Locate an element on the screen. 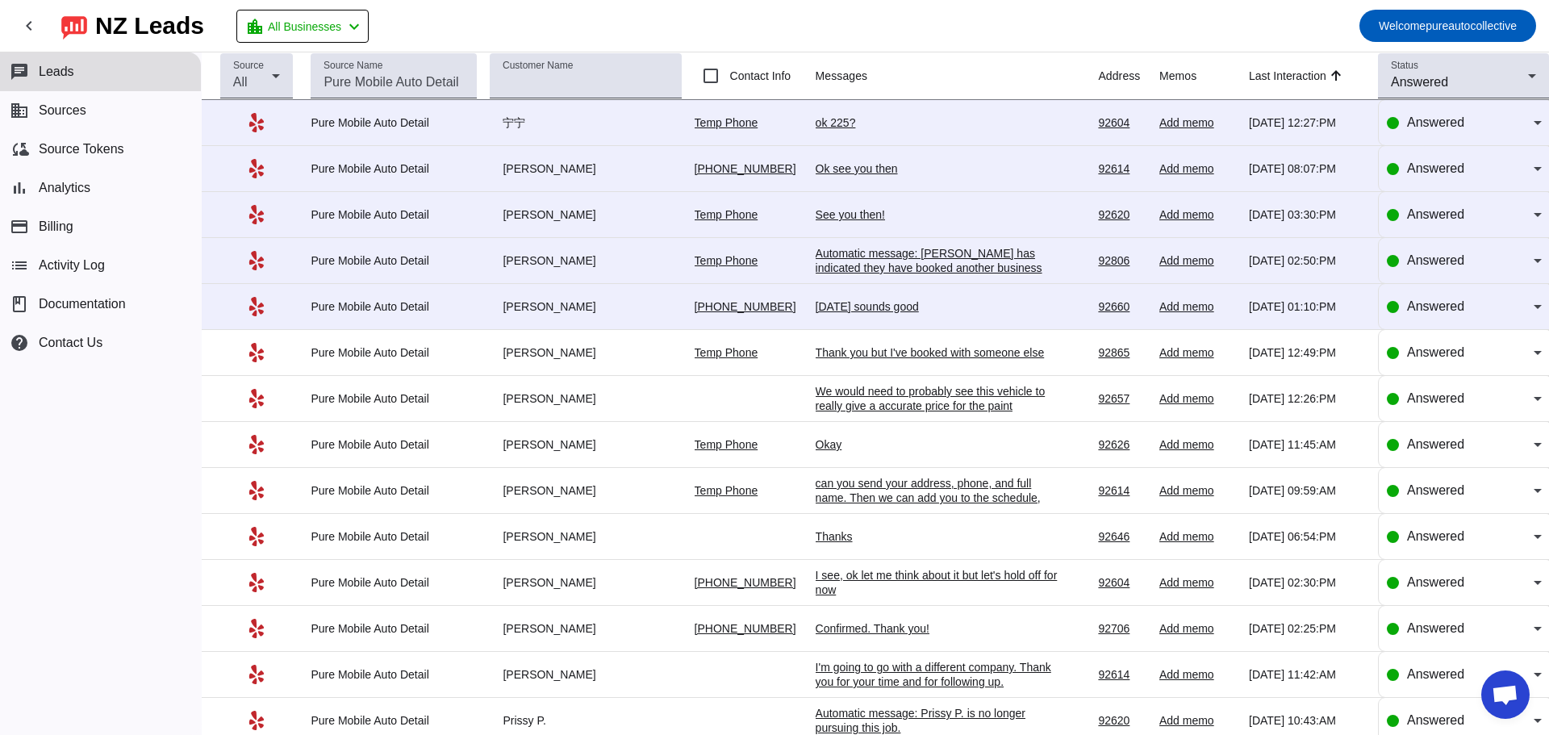 This screenshot has height=735, width=1549. mat-icon: bar_chart is located at coordinates (19, 188).